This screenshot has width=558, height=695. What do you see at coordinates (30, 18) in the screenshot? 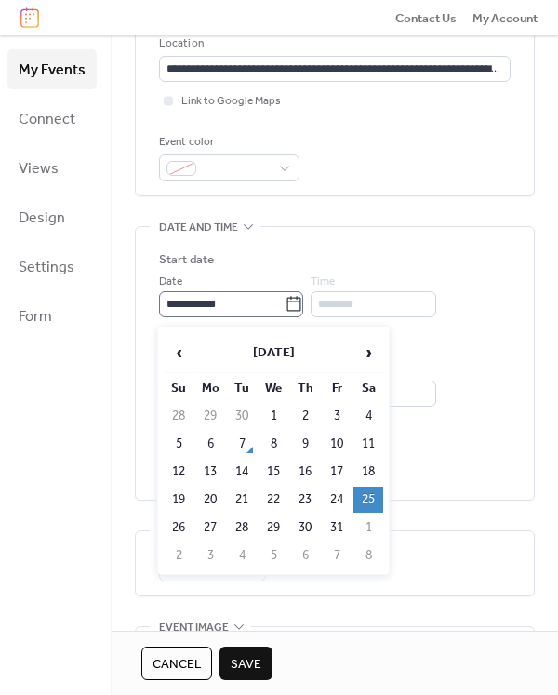
I see `img: logo` at bounding box center [30, 18].